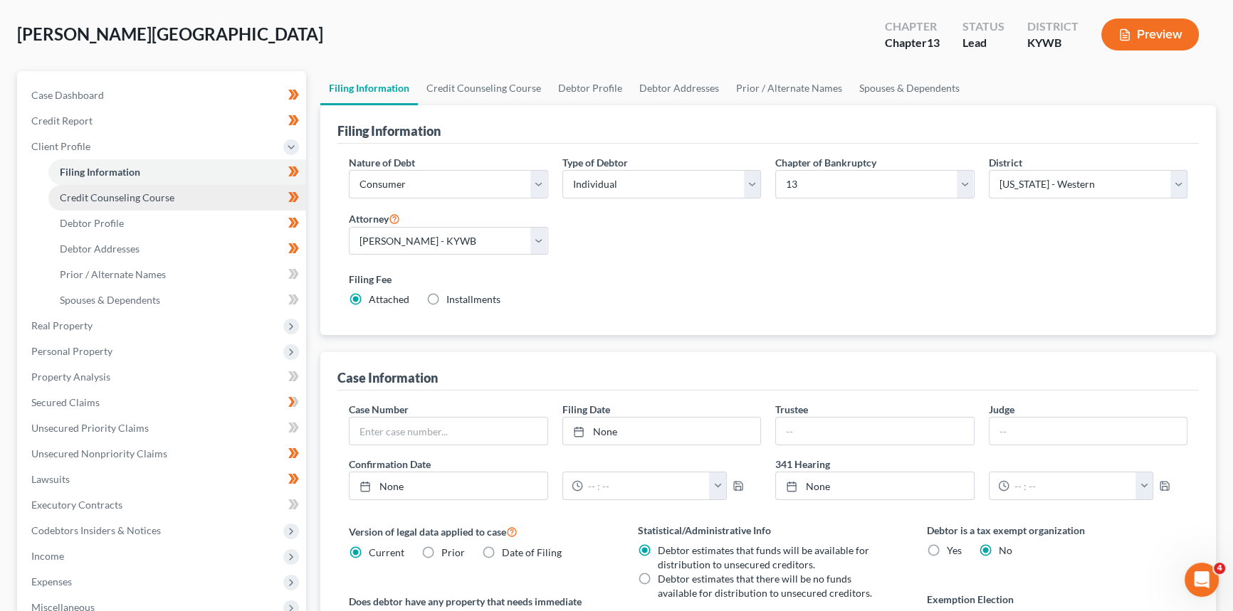 This screenshot has width=1233, height=611. I want to click on span: Unsecured Priority Claims, so click(90, 428).